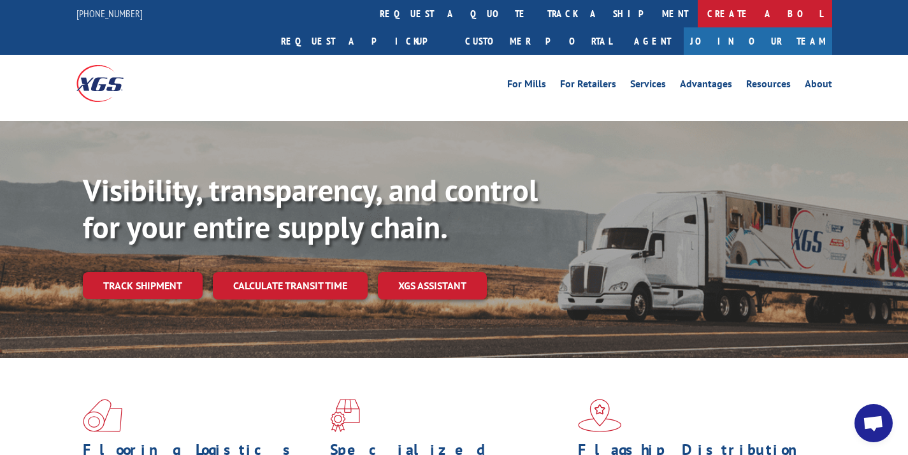  Describe the element at coordinates (652, 41) in the screenshot. I see `a: Agent` at that location.